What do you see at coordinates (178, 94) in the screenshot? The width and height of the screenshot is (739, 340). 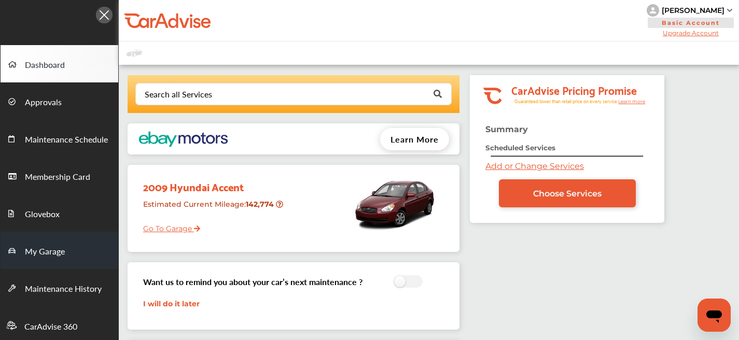 I see `div: Search all Services` at bounding box center [178, 94].